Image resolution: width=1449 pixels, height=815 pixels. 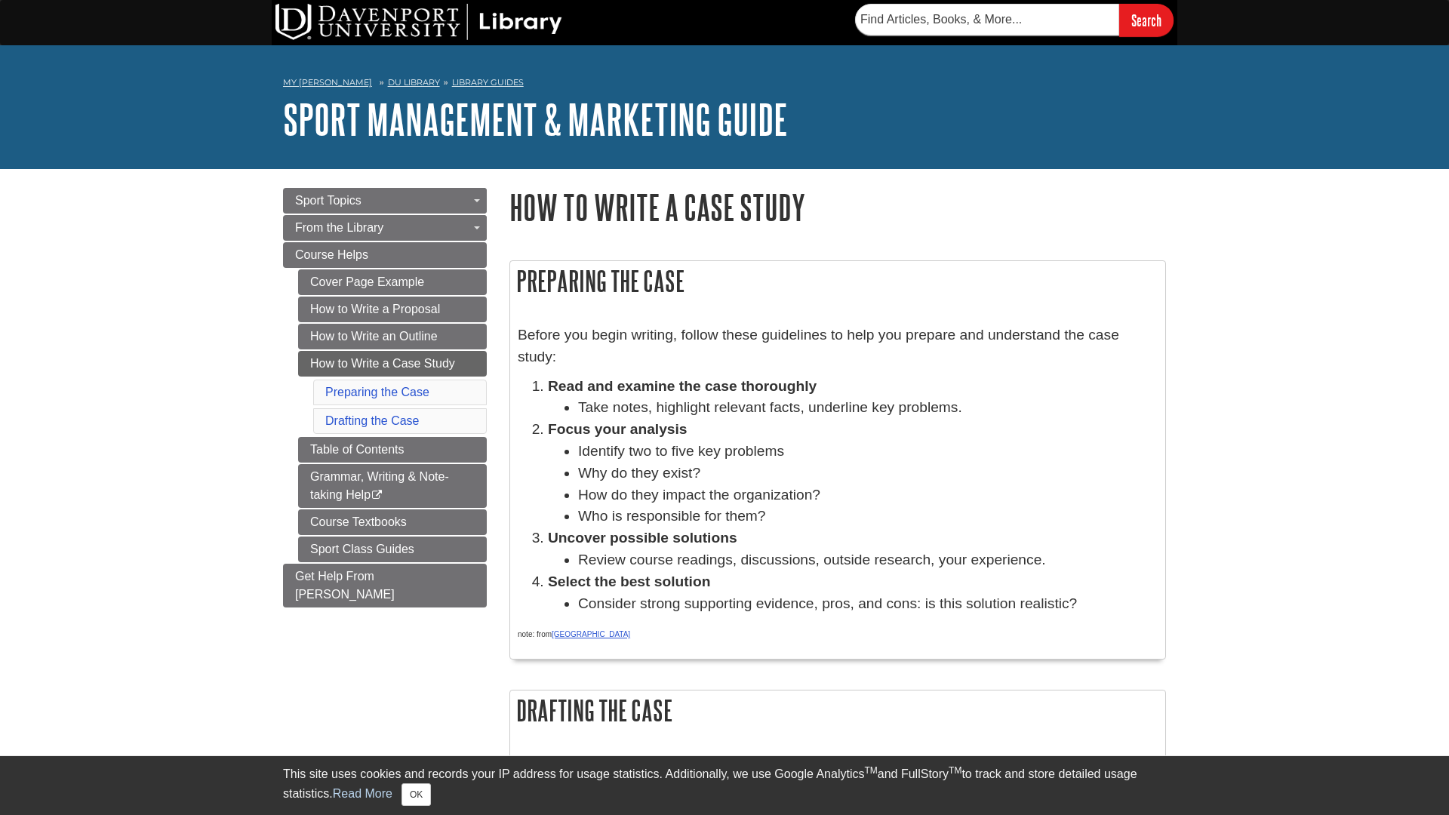 What do you see at coordinates (629, 581) in the screenshot?
I see `strong: Select the best solution` at bounding box center [629, 581].